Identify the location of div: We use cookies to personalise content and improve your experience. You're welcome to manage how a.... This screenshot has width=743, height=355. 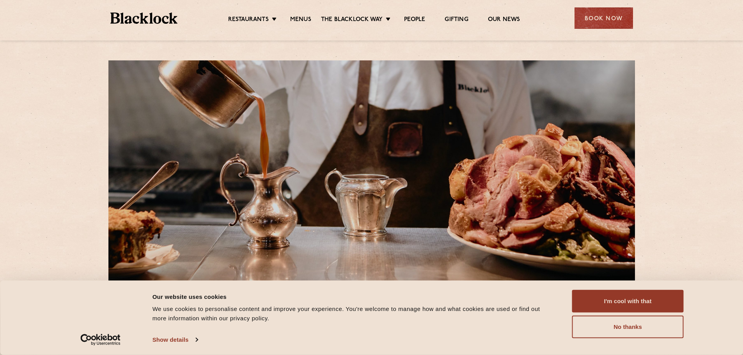
(353, 314).